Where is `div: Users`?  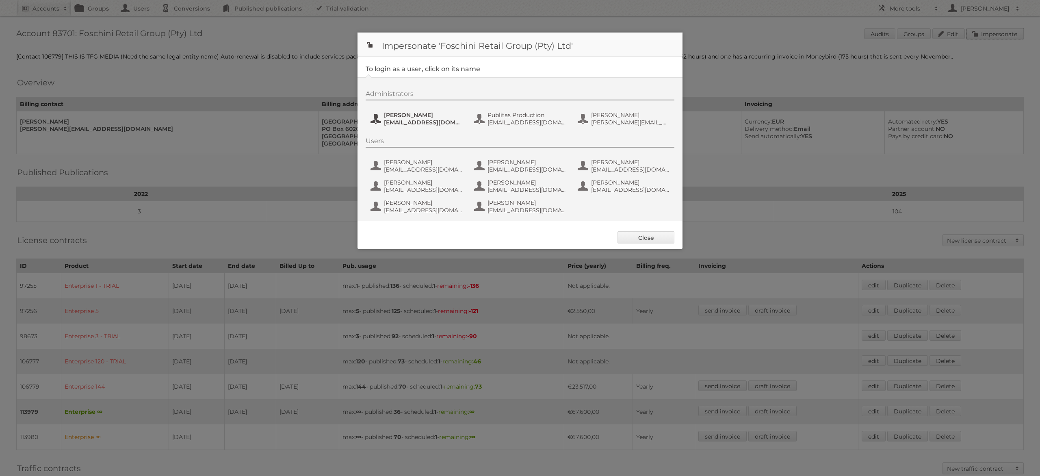 div: Users is located at coordinates (520, 142).